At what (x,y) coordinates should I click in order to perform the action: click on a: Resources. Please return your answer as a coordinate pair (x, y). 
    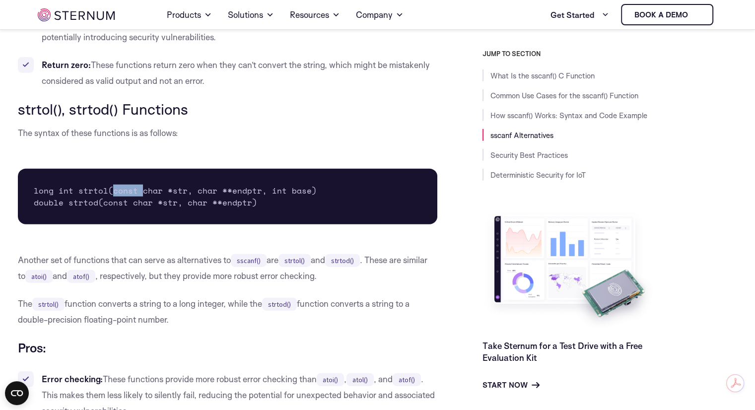
    Looking at the image, I should click on (315, 15).